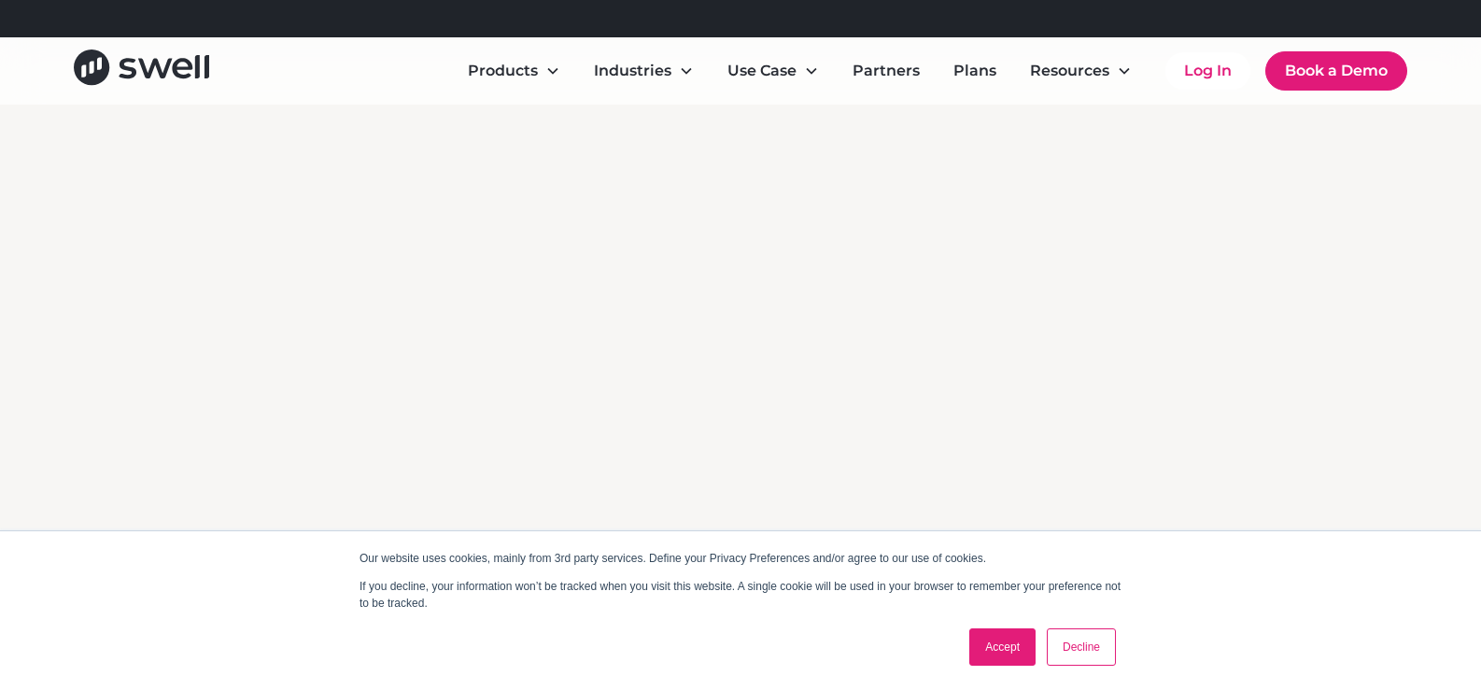 This screenshot has height=690, width=1481. Describe the element at coordinates (1081, 647) in the screenshot. I see `a: Decline` at that location.